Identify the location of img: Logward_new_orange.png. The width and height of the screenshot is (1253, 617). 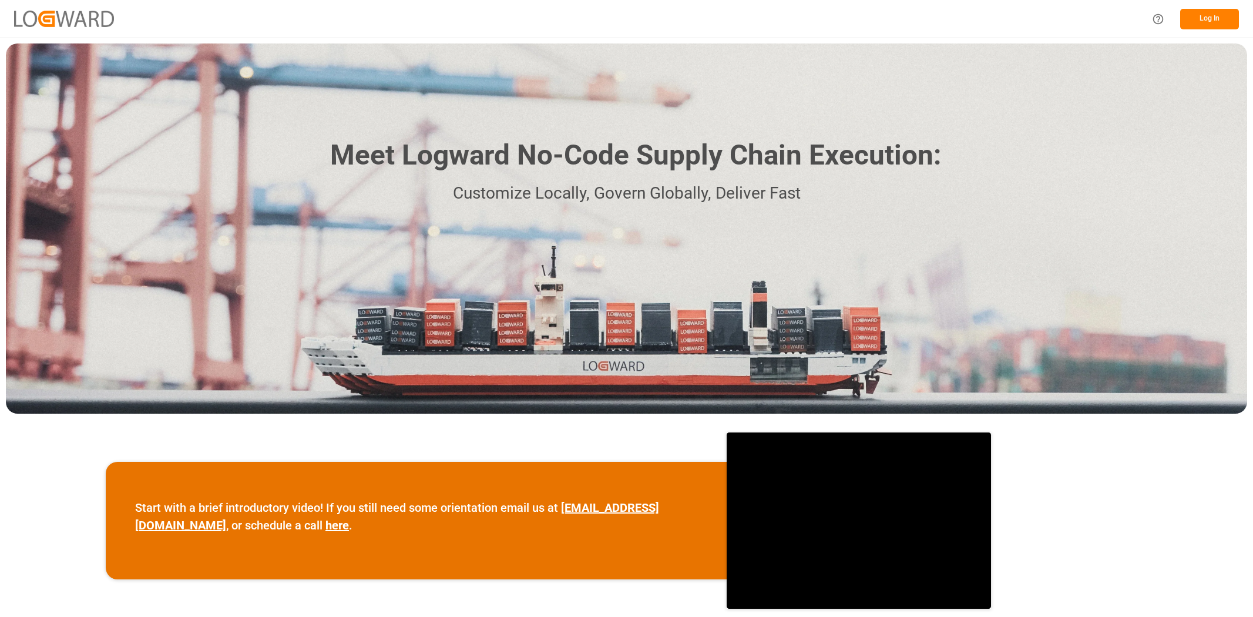
(64, 18).